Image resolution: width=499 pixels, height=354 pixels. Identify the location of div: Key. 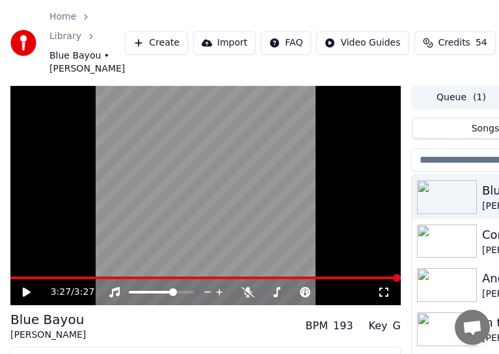
(378, 326).